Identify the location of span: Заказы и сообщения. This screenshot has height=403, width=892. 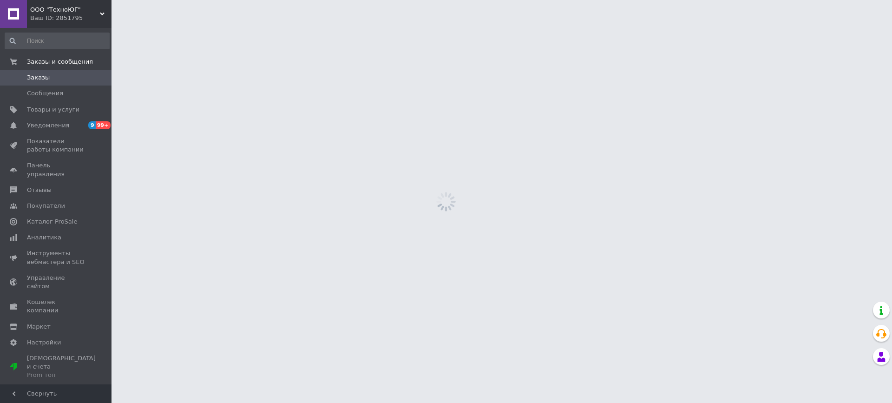
(60, 62).